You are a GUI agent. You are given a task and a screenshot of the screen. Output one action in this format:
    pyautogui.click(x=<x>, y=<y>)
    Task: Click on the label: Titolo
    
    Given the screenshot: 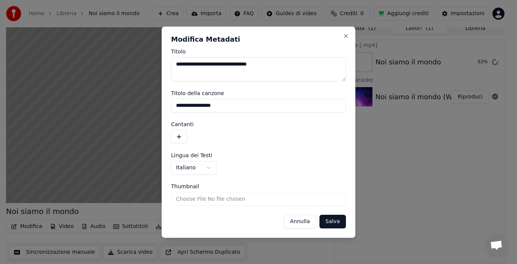 What is the action you would take?
    pyautogui.click(x=258, y=51)
    